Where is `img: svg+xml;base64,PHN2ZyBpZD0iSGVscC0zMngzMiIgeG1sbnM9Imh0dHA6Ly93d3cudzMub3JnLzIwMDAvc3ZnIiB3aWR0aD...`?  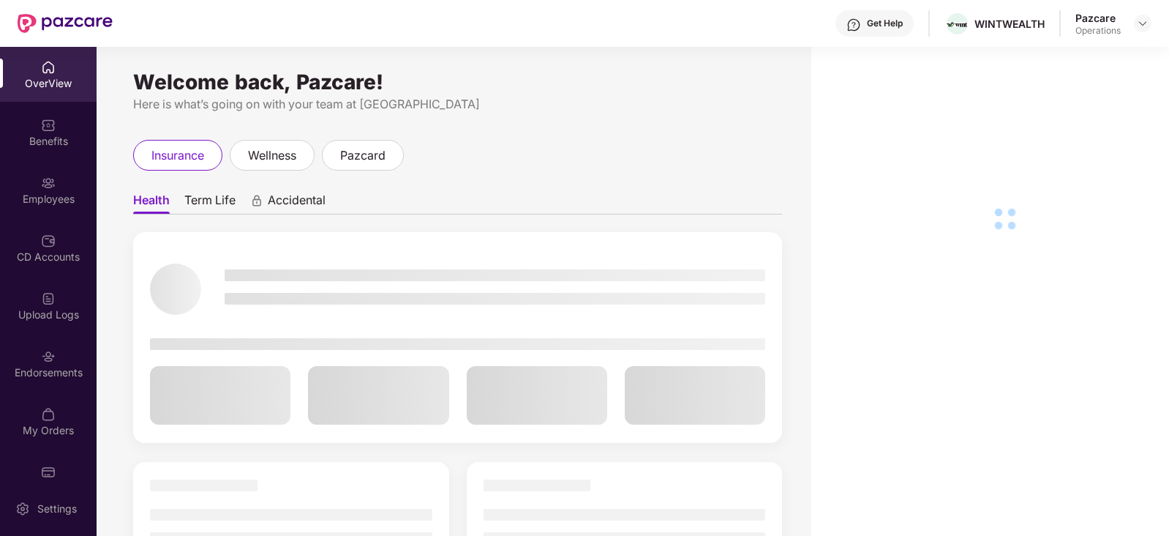
img: svg+xml;base64,PHN2ZyBpZD0iSGVscC0zMngzMiIgeG1sbnM9Imh0dHA6Ly93d3cudzMub3JnLzIwMDAvc3ZnIiB3aWR0aD... is located at coordinates (854, 25).